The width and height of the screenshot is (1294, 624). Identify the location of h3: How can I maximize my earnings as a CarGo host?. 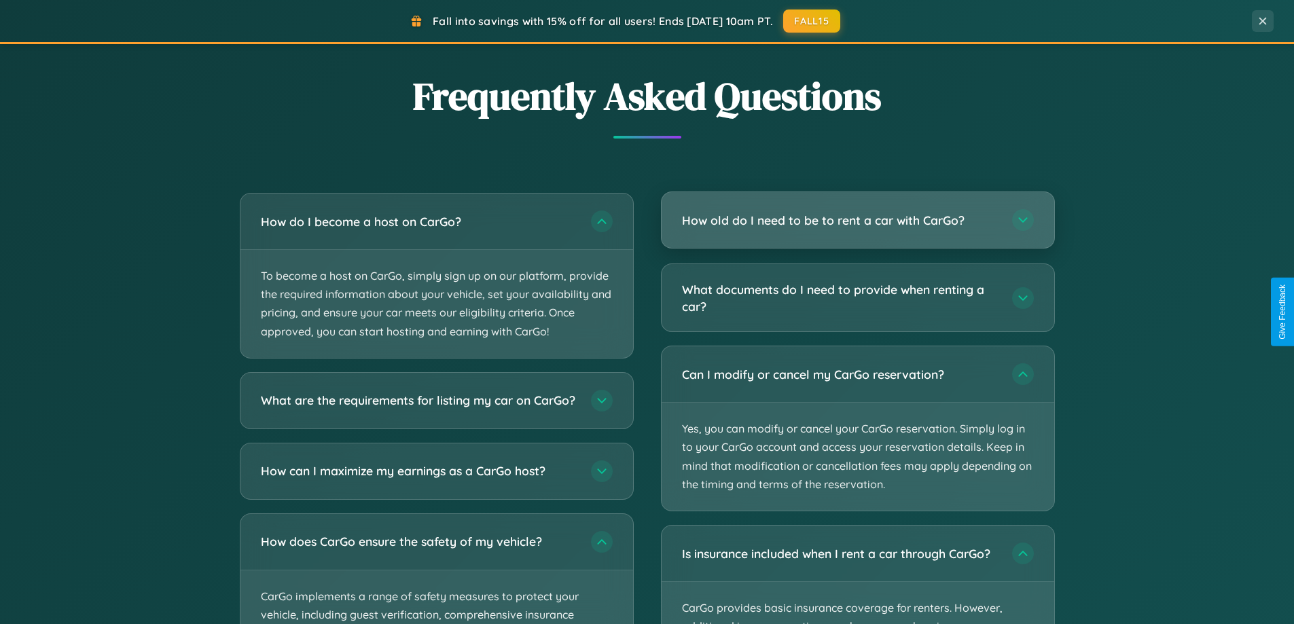
(419, 471).